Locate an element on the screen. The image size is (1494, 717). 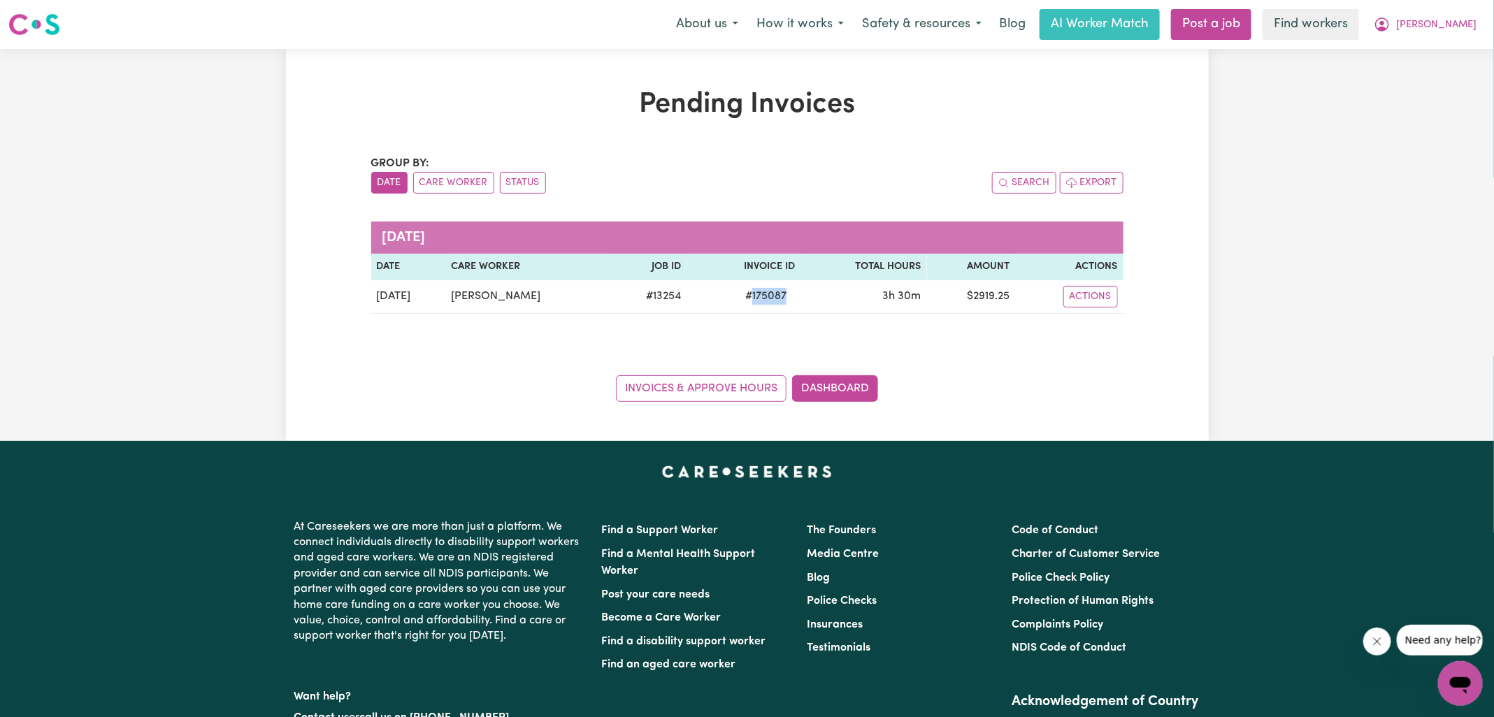
a: Become a Care Worker is located at coordinates (661, 618).